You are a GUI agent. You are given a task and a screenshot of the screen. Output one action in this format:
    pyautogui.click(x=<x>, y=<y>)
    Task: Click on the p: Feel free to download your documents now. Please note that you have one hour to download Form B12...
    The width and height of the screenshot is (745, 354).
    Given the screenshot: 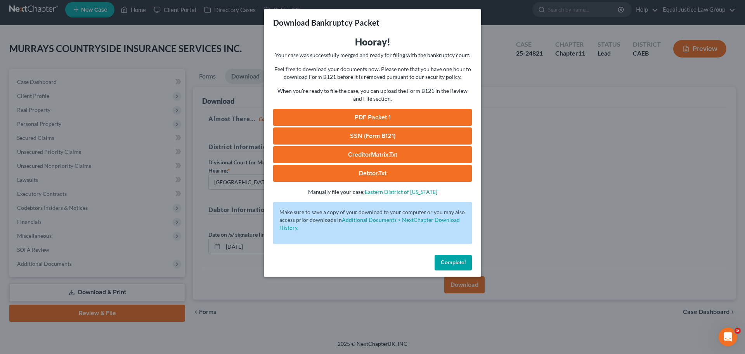 What is the action you would take?
    pyautogui.click(x=373, y=73)
    